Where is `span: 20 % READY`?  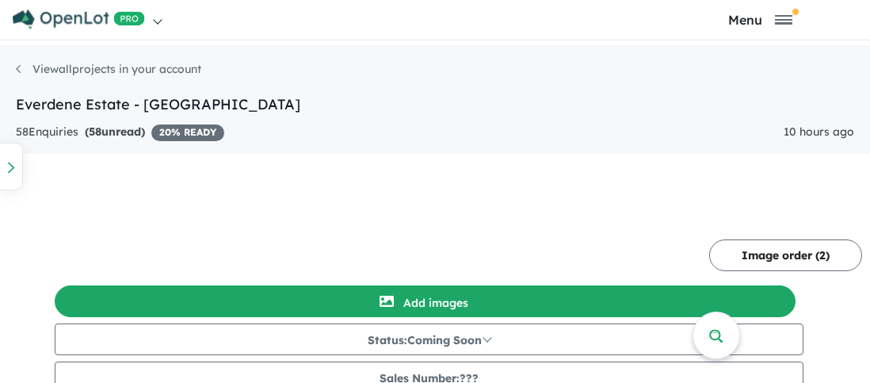 span: 20 % READY is located at coordinates (188, 132).